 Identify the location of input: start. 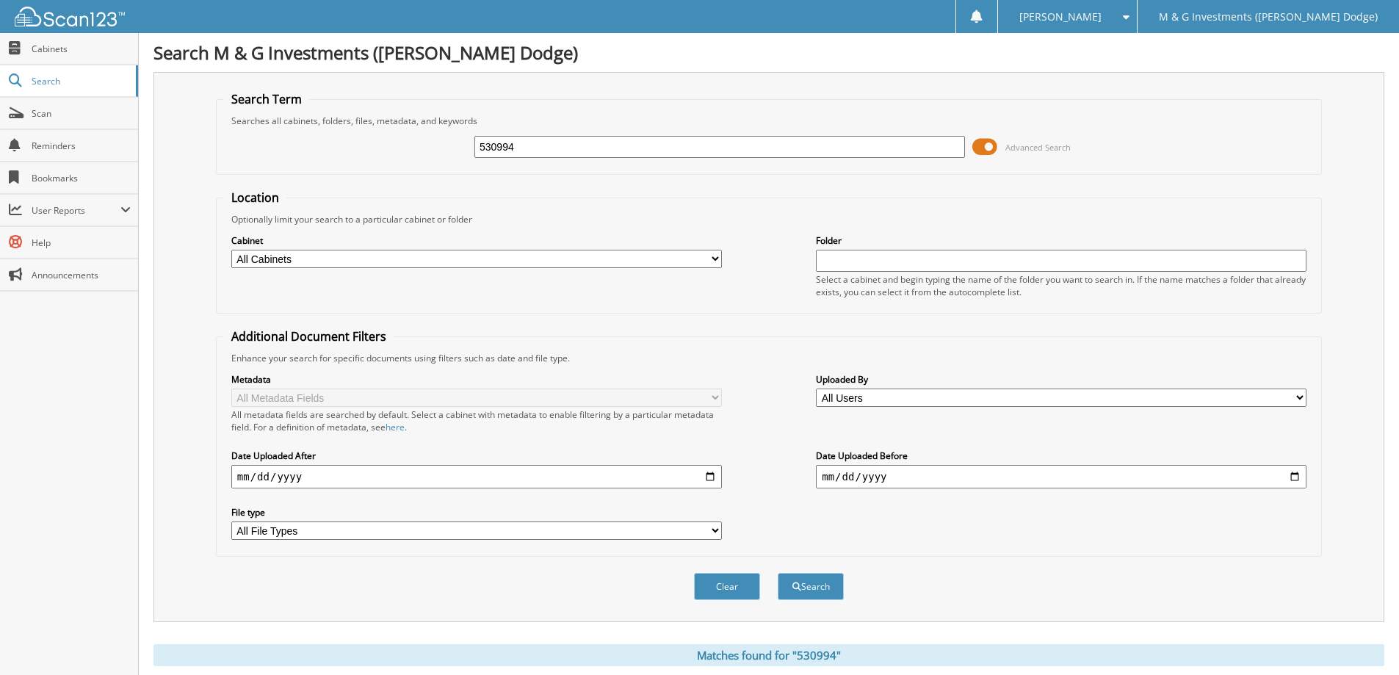
(477, 477).